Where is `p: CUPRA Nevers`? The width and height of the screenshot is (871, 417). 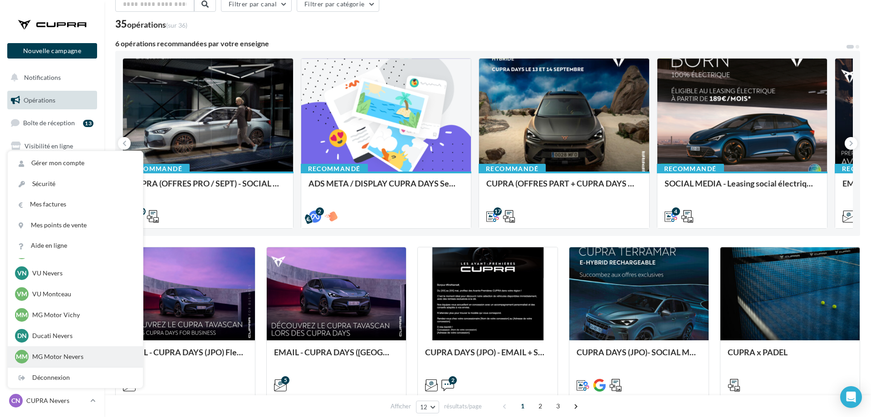 p: CUPRA Nevers is located at coordinates (56, 400).